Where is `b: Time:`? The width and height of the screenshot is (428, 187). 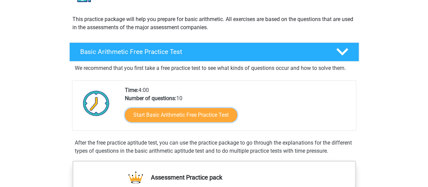 b: Time: is located at coordinates (132, 90).